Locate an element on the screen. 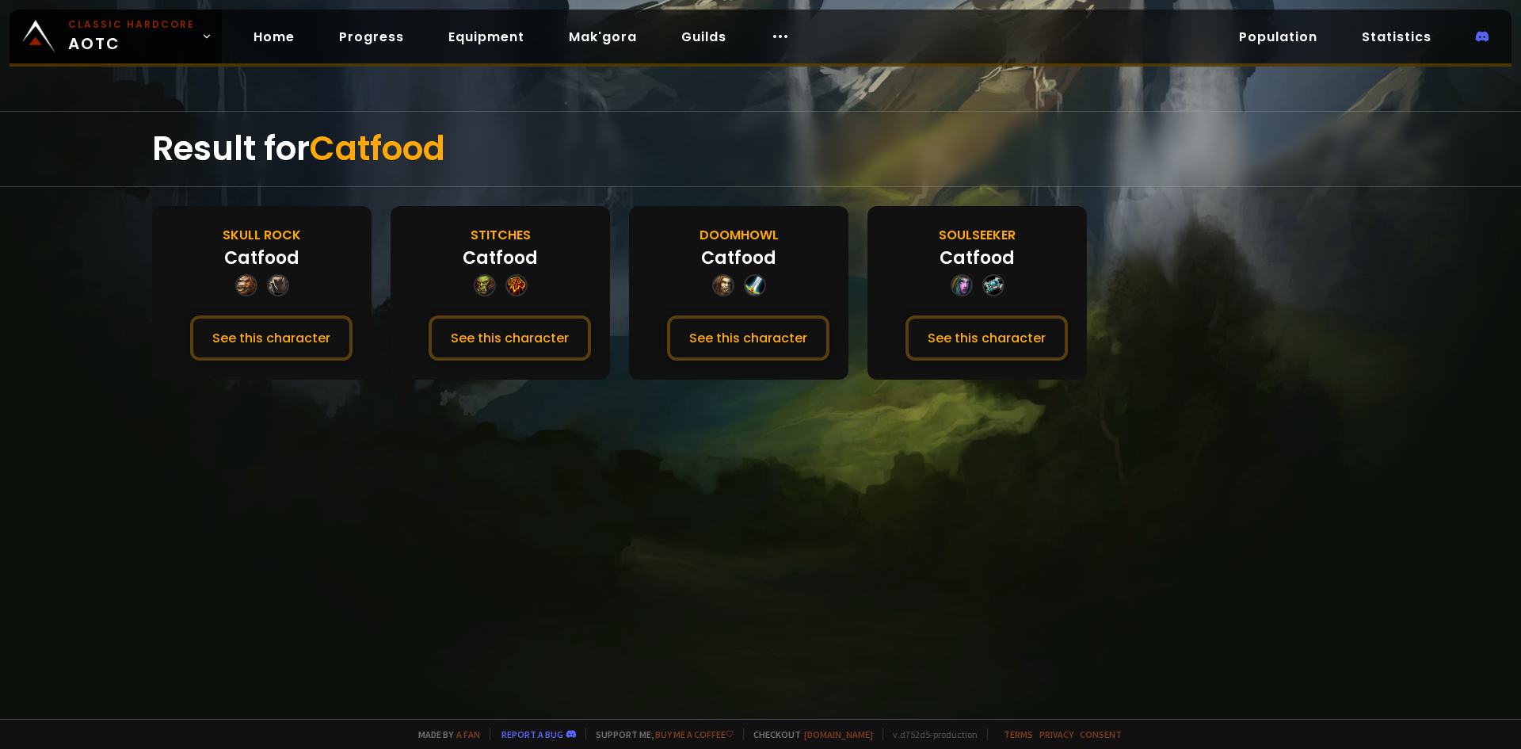 The width and height of the screenshot is (1521, 749). a: Guilds is located at coordinates (704, 36).